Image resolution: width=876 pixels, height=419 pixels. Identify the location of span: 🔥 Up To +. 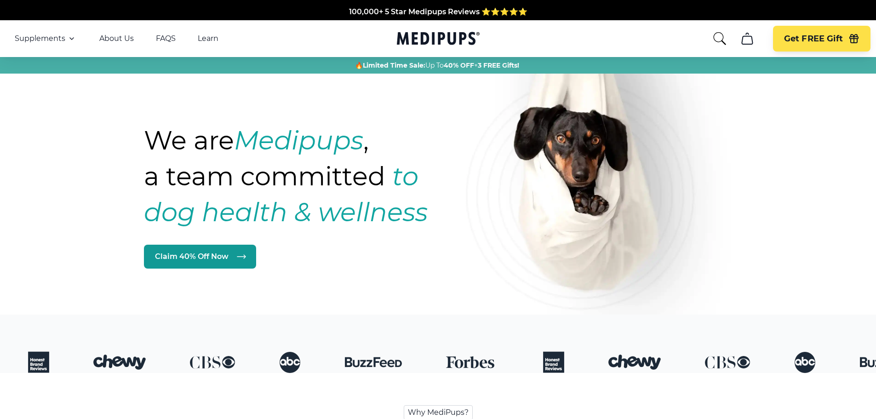
(437, 65).